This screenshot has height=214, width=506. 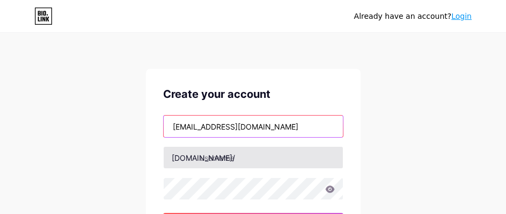 I want to click on input: username, so click(x=253, y=157).